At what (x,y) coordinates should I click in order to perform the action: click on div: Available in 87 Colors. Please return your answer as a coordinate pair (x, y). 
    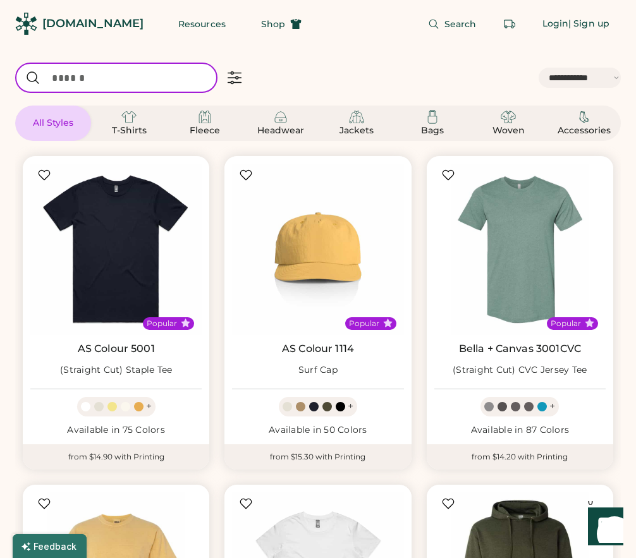
    Looking at the image, I should click on (520, 431).